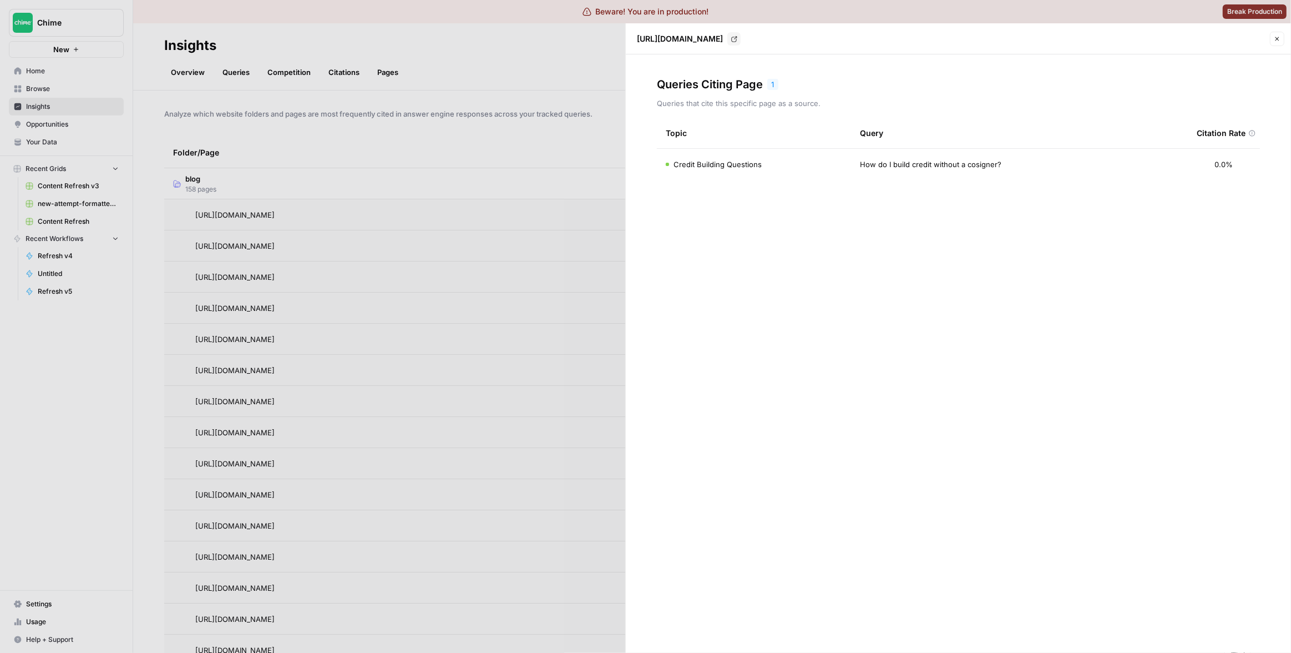 This screenshot has width=1291, height=653. Describe the element at coordinates (773, 84) in the screenshot. I see `div: 1` at that location.